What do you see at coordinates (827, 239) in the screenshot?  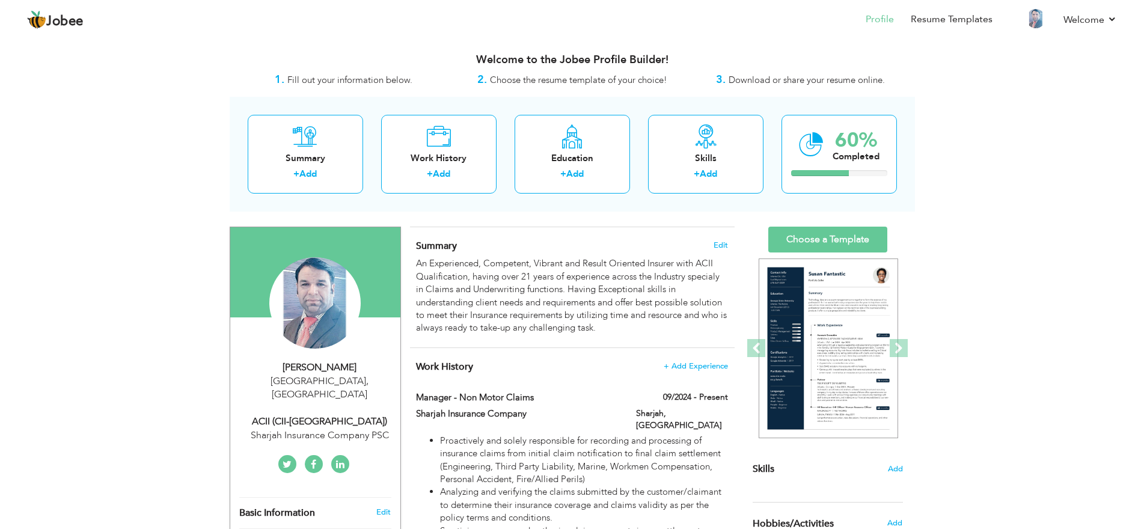 I see `a: Choose a Template` at bounding box center [827, 239].